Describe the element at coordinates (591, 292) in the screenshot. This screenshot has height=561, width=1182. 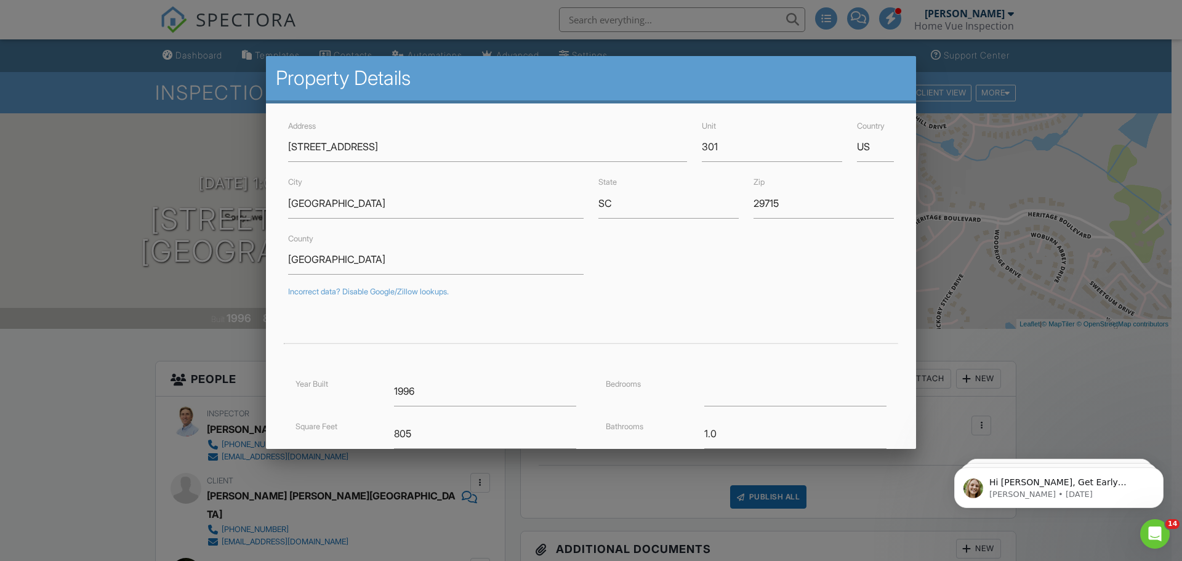
I see `div: Incorrect data? Disable Google/Zillow lookups.` at that location.